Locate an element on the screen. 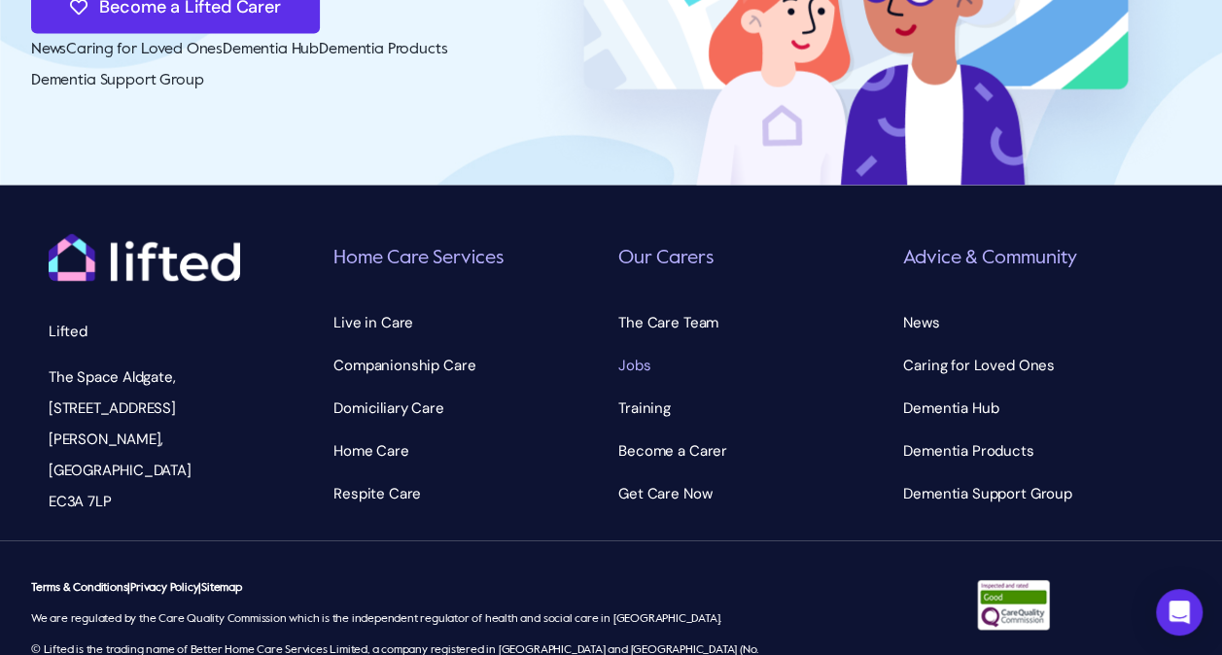 This screenshot has height=655, width=1222. a: Respite Care is located at coordinates (468, 494).